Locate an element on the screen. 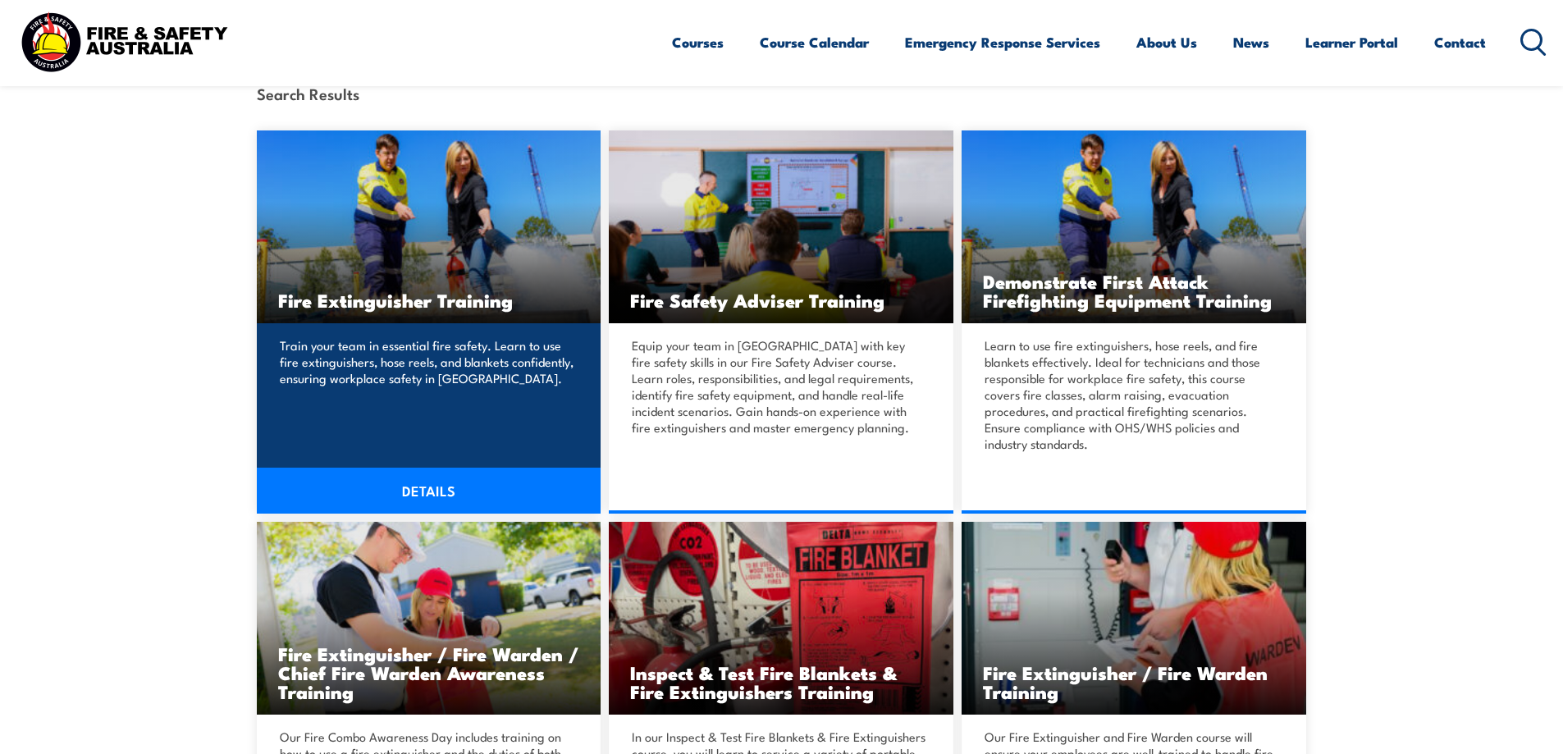  a: Inspect & Test Fire Blankets & Fire Extinguishers Training is located at coordinates (781, 618).